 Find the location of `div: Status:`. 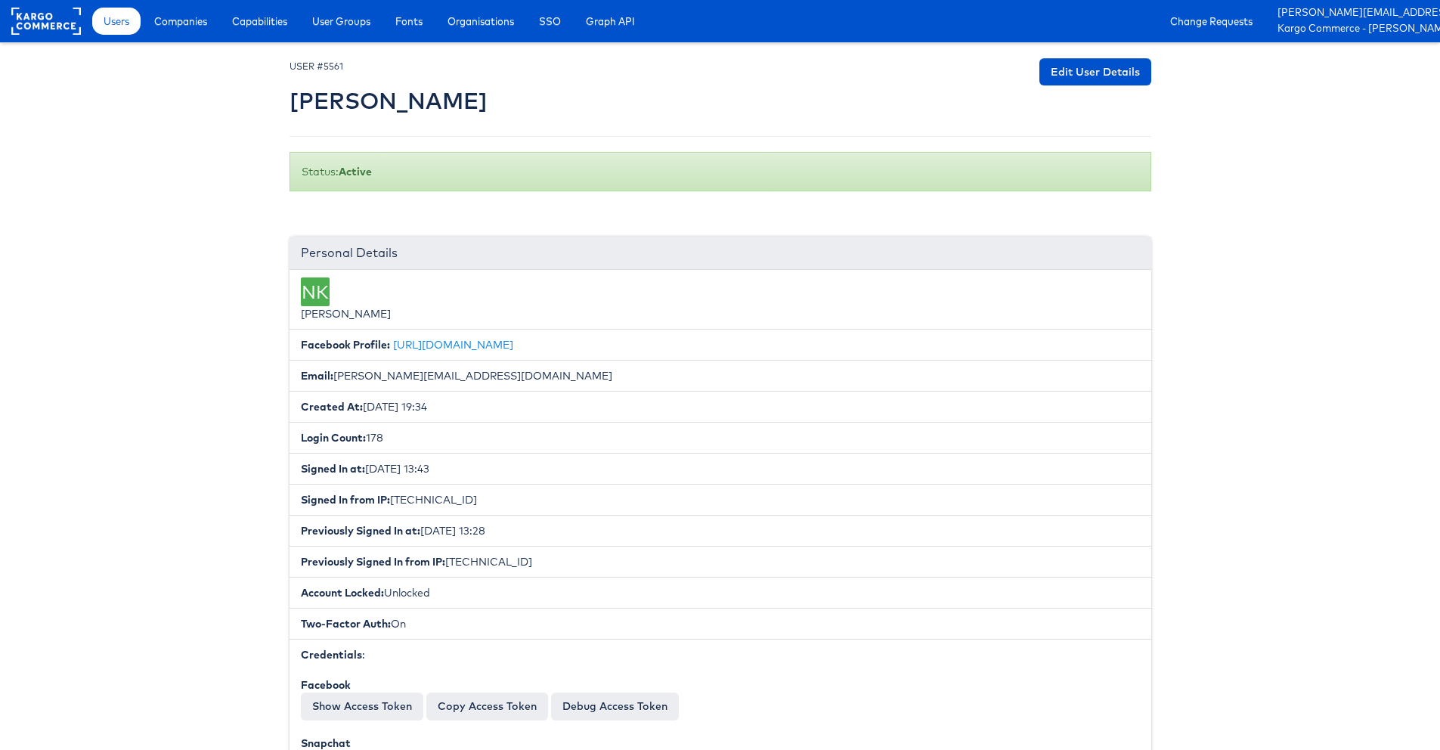

div: Status: is located at coordinates (720, 172).